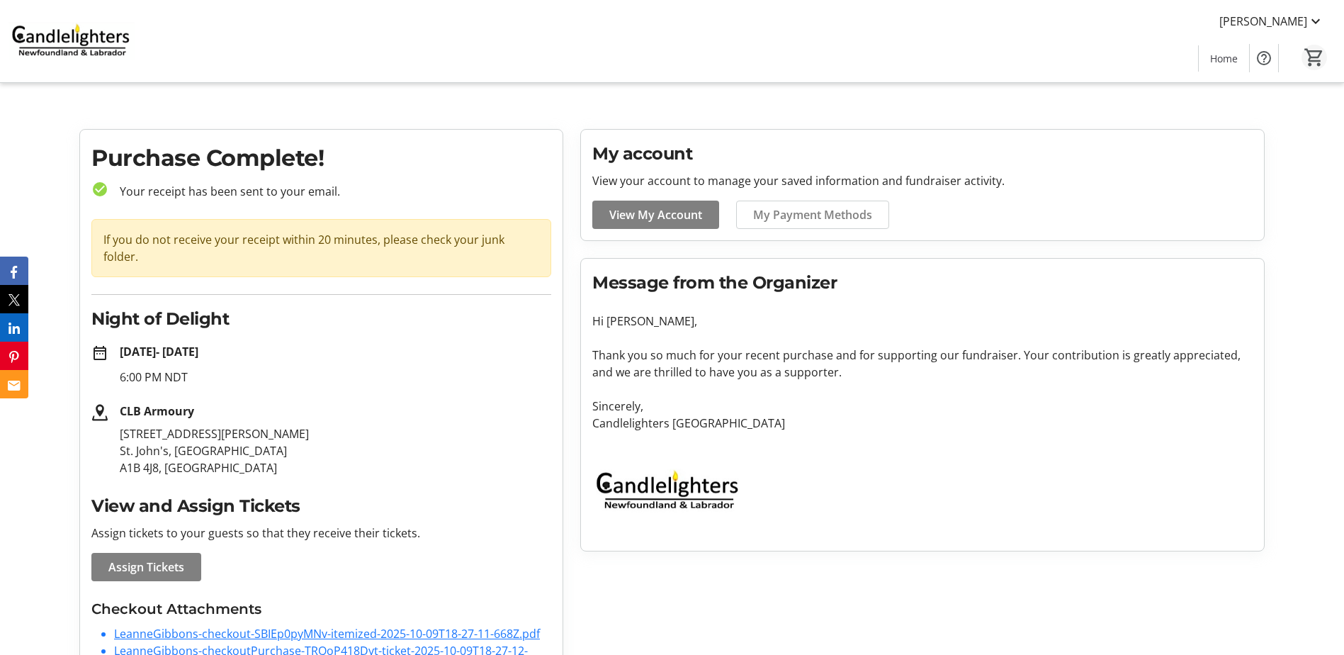 Image resolution: width=1344 pixels, height=655 pixels. What do you see at coordinates (146, 567) in the screenshot?
I see `a: Assign Tickets` at bounding box center [146, 567].